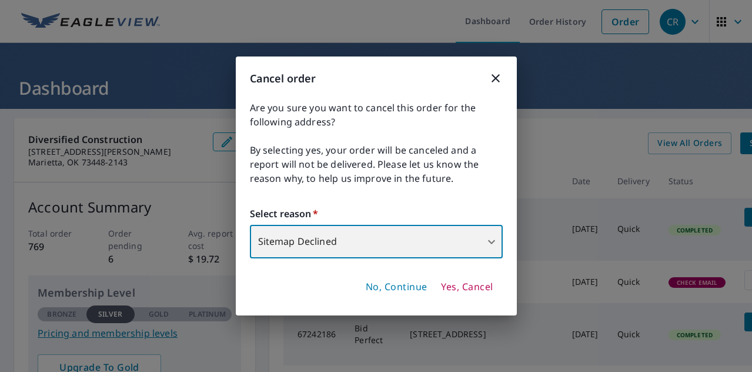  What do you see at coordinates (467, 287) in the screenshot?
I see `button: Yes, Cancel` at bounding box center [467, 287].